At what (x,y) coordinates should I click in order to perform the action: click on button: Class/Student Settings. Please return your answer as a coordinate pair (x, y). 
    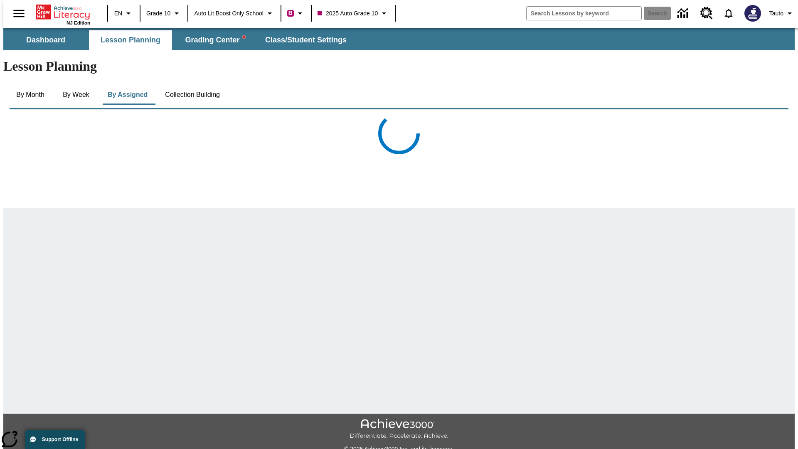
    Looking at the image, I should click on (306, 40).